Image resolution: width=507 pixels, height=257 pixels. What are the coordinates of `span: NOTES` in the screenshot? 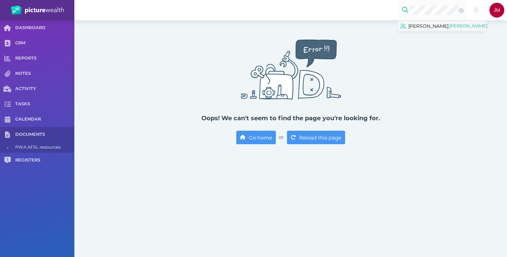 It's located at (45, 73).